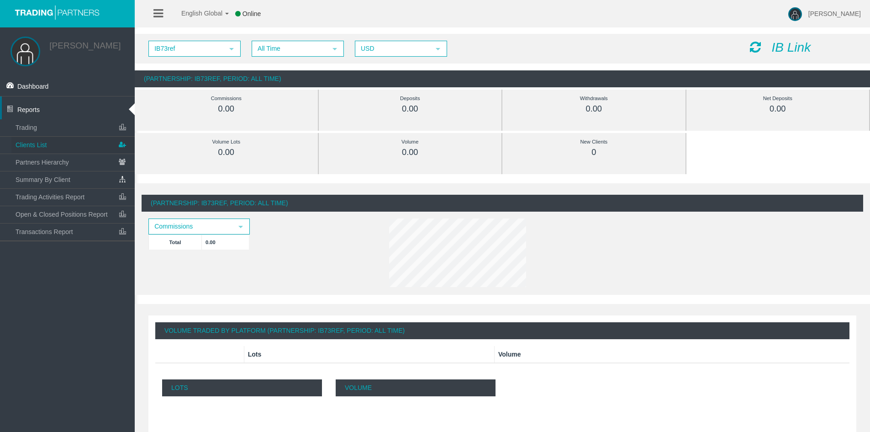 The width and height of the screenshot is (870, 432). Describe the element at coordinates (73, 162) in the screenshot. I see `a: Partners Hierarchy` at that location.